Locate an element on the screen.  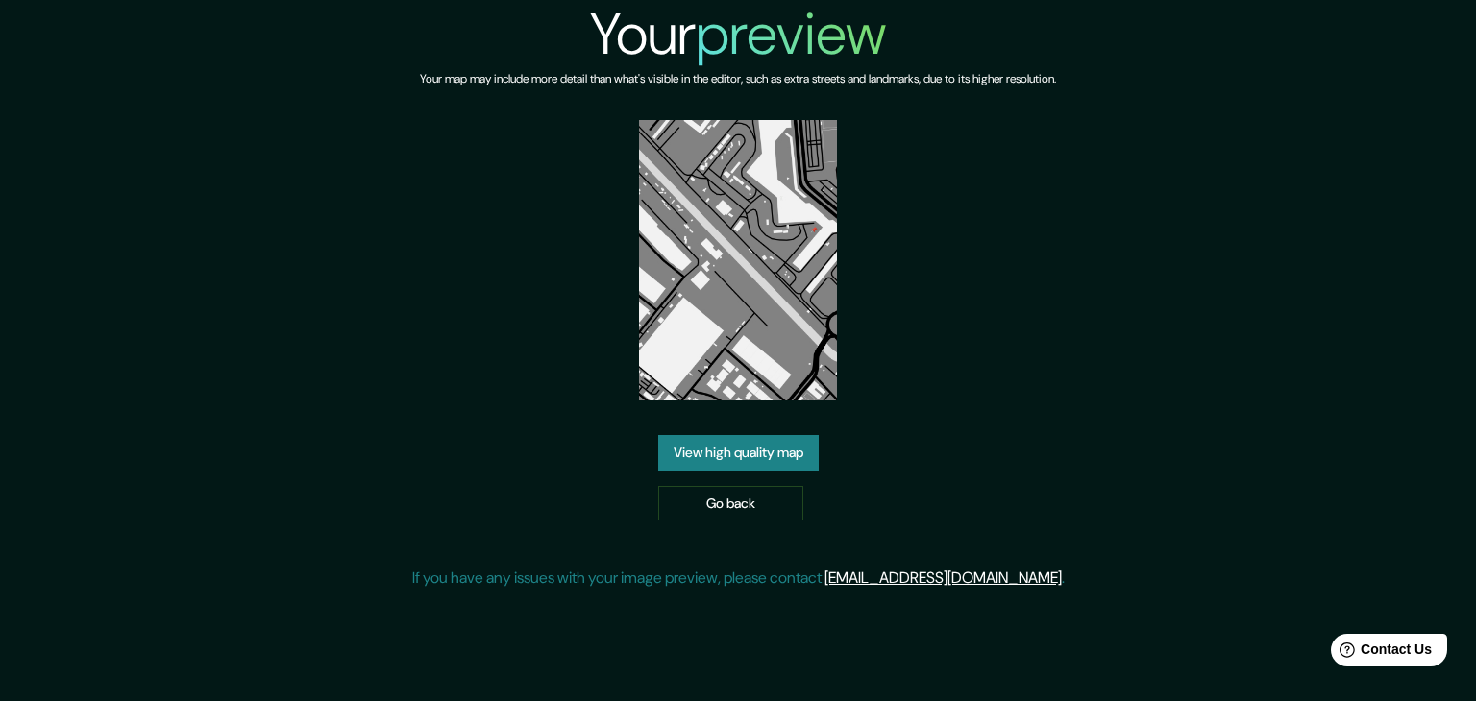
p: If you have any issues with your image preview, please contact . is located at coordinates (738, 578).